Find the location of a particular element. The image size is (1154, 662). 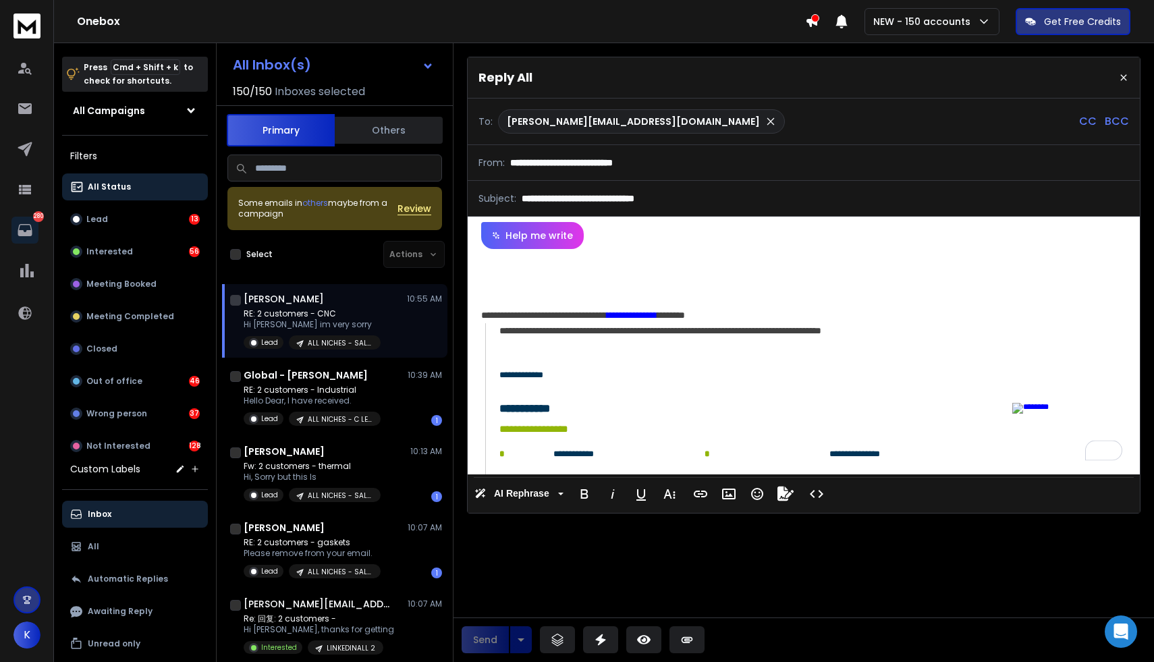

button: Primary is located at coordinates (281, 130).